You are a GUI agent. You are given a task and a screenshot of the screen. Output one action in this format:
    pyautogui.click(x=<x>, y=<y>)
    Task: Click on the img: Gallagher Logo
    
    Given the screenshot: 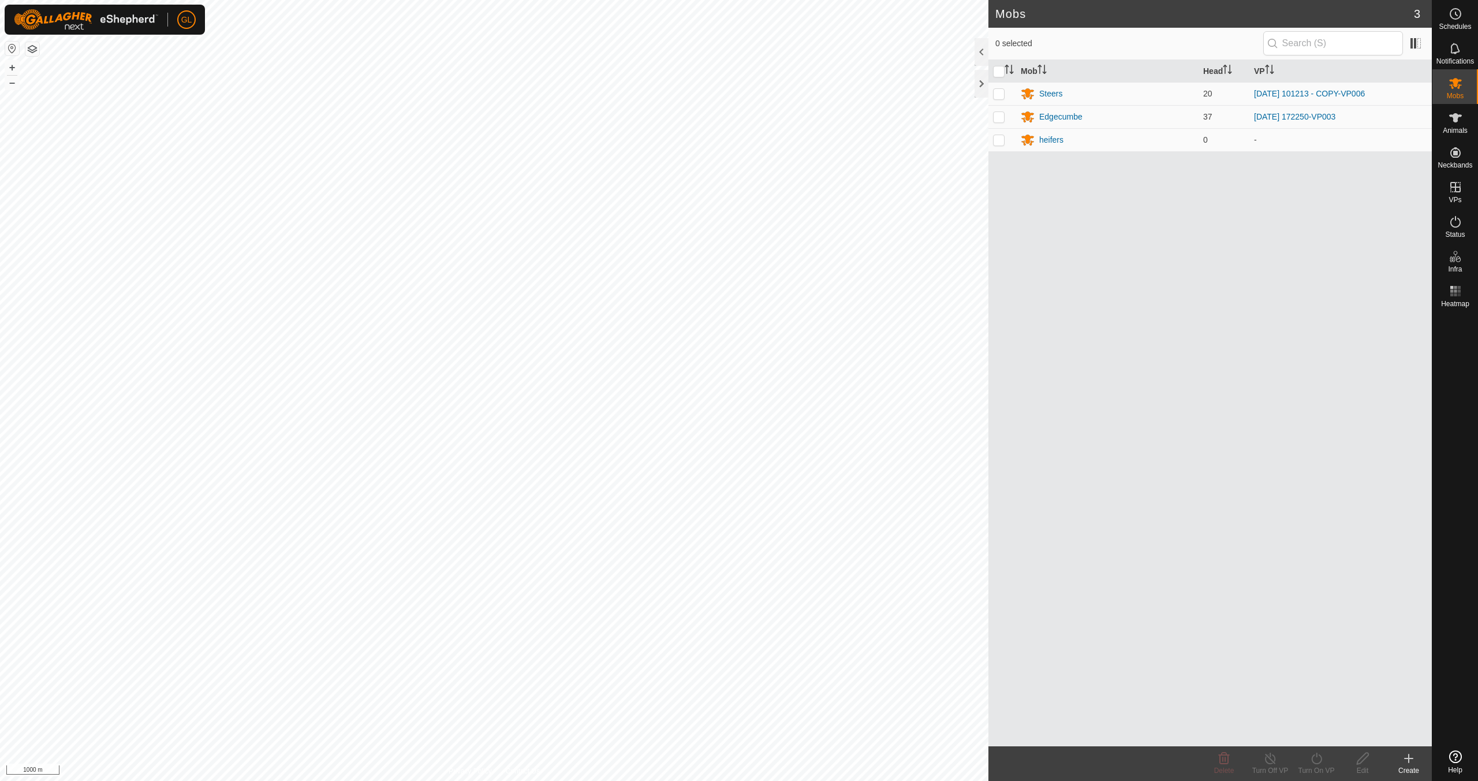 What is the action you would take?
    pyautogui.click(x=86, y=20)
    